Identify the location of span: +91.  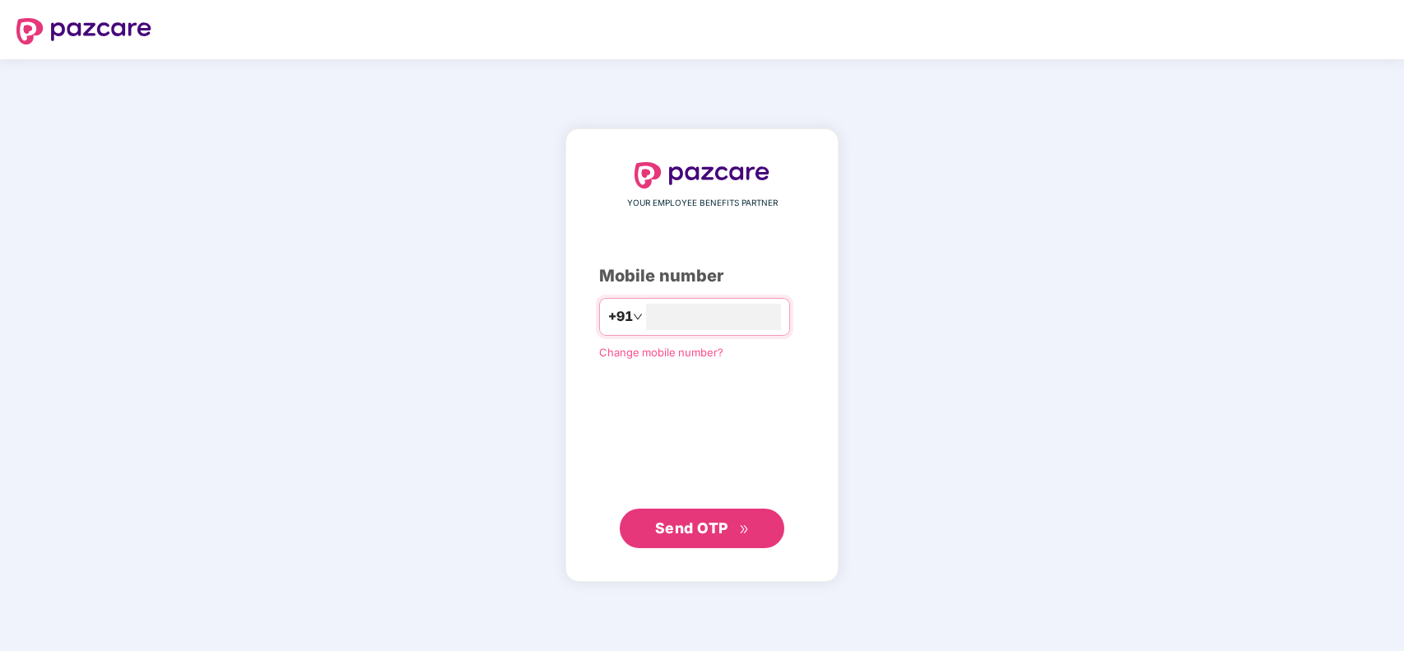
(621, 316).